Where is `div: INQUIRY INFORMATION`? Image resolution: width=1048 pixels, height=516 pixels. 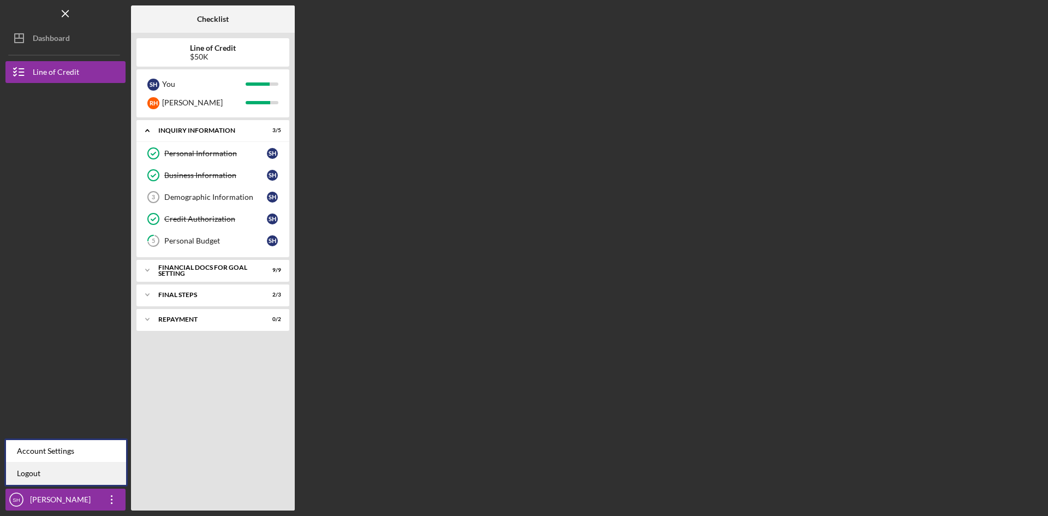 div: INQUIRY INFORMATION is located at coordinates (206, 130).